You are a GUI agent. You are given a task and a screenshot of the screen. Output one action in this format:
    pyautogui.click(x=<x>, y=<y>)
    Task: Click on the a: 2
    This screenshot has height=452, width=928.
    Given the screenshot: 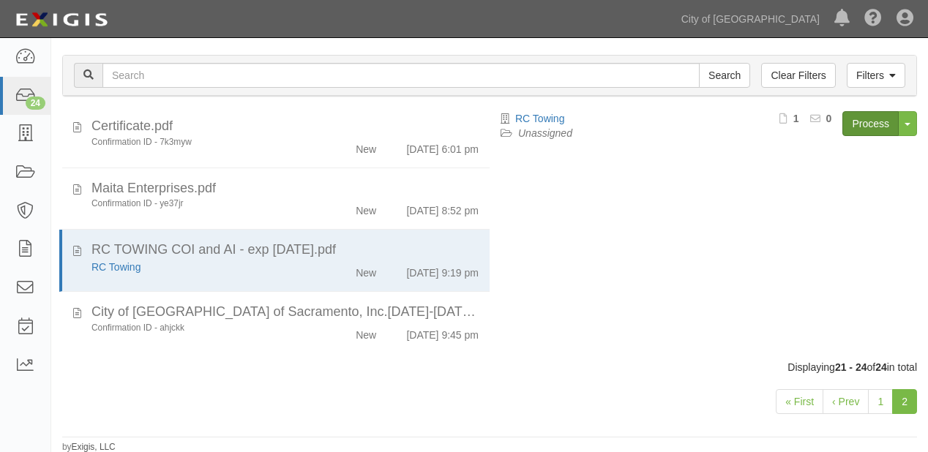 What is the action you would take?
    pyautogui.click(x=905, y=402)
    